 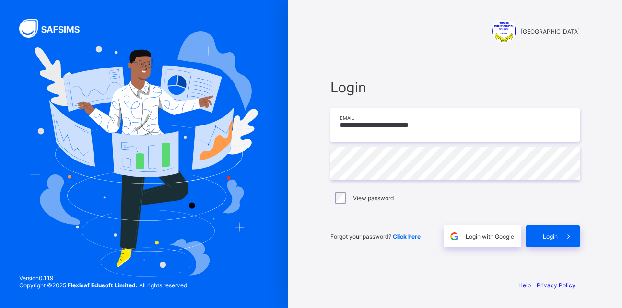 What do you see at coordinates (375, 236) in the screenshot?
I see `span: Forgot your password?` at bounding box center [375, 236].